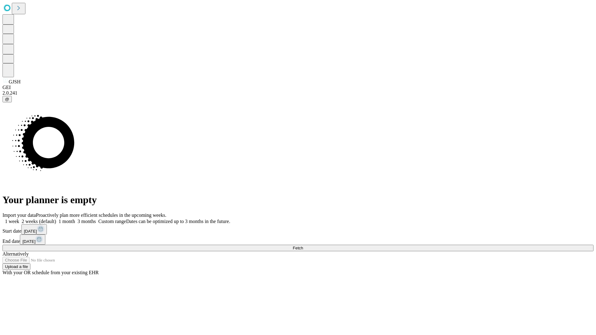 The image size is (596, 335). What do you see at coordinates (51, 273) in the screenshot?
I see `span: With your OR schedule from your existing EHR` at bounding box center [51, 273].